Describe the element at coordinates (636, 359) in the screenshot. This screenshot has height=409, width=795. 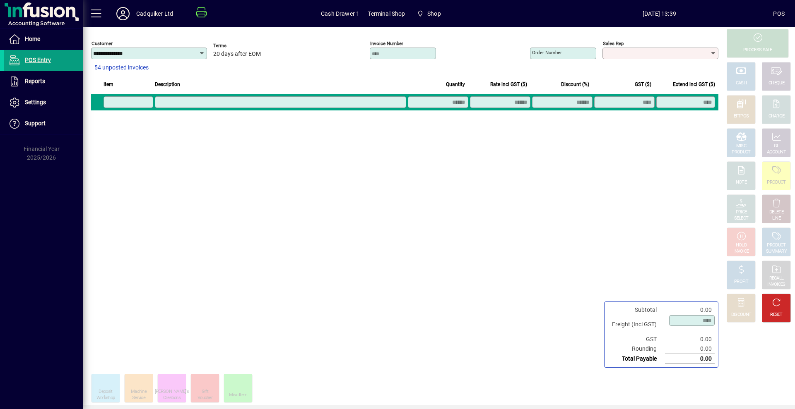
I see `td: Total Payable` at that location.